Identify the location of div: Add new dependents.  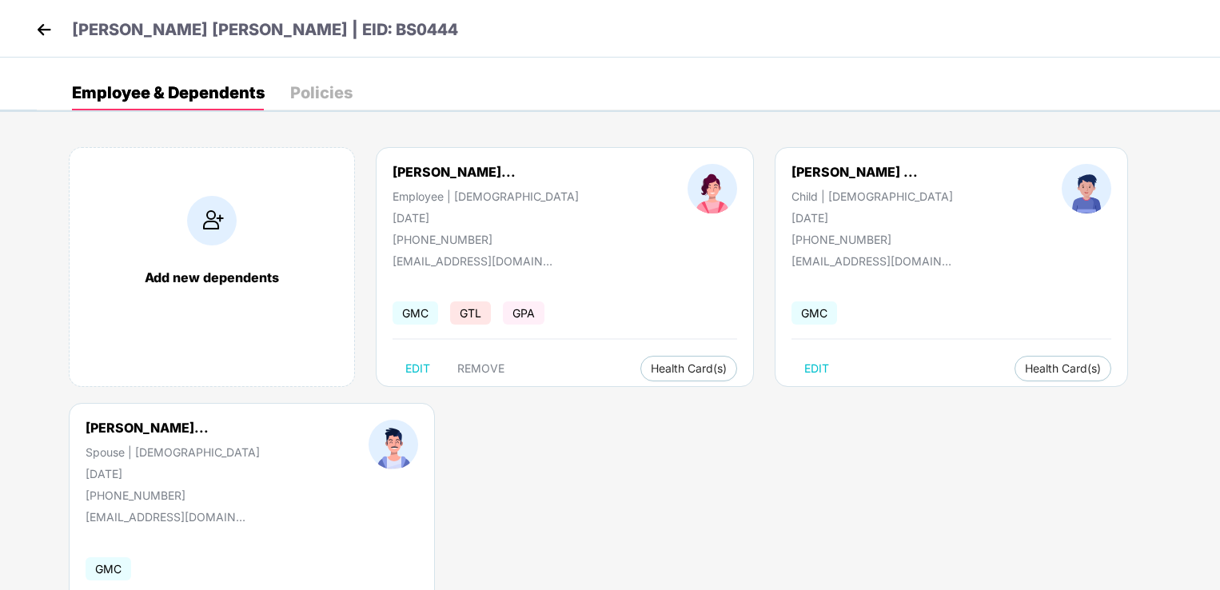
(212, 277).